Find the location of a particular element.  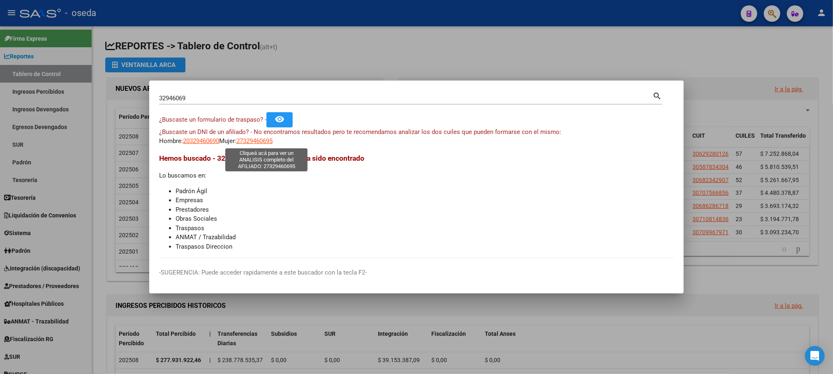

li: Empresas is located at coordinates (425, 200).